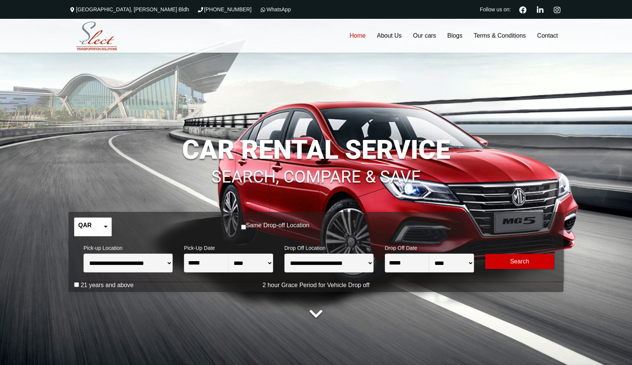 The image size is (632, 365). I want to click on label: 21 years and above, so click(107, 285).